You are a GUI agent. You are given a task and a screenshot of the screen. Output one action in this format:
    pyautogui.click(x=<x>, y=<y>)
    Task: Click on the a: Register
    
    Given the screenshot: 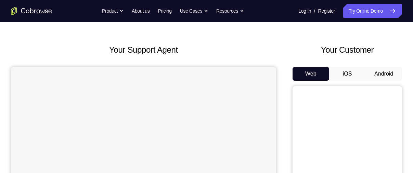 What is the action you would take?
    pyautogui.click(x=326, y=11)
    